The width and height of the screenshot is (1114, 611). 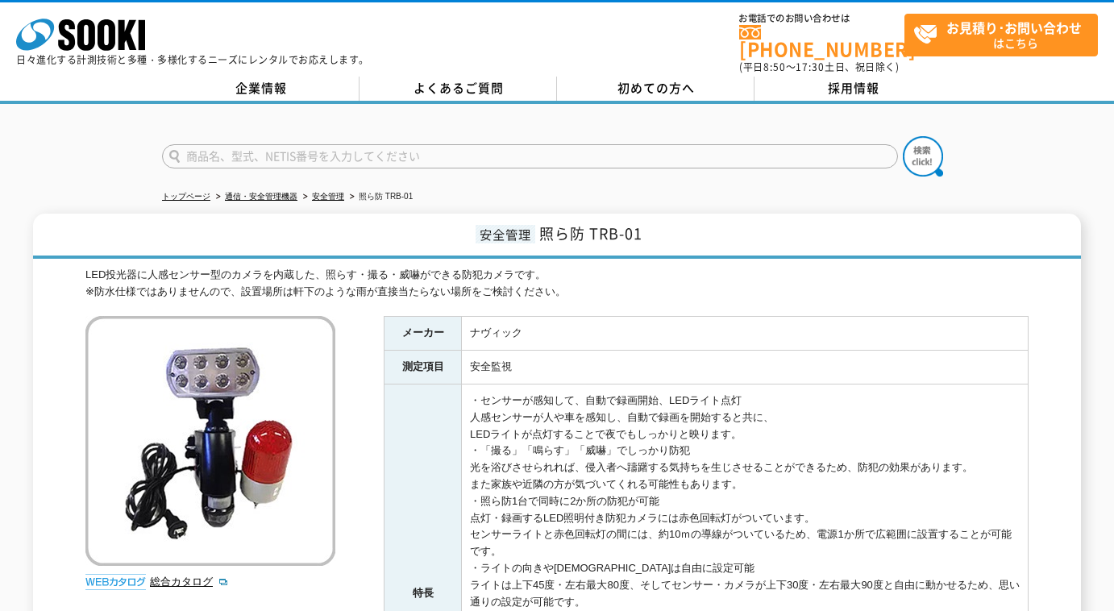 What do you see at coordinates (821, 19) in the screenshot?
I see `span: お電話でのお問い合わせは` at bounding box center [821, 19].